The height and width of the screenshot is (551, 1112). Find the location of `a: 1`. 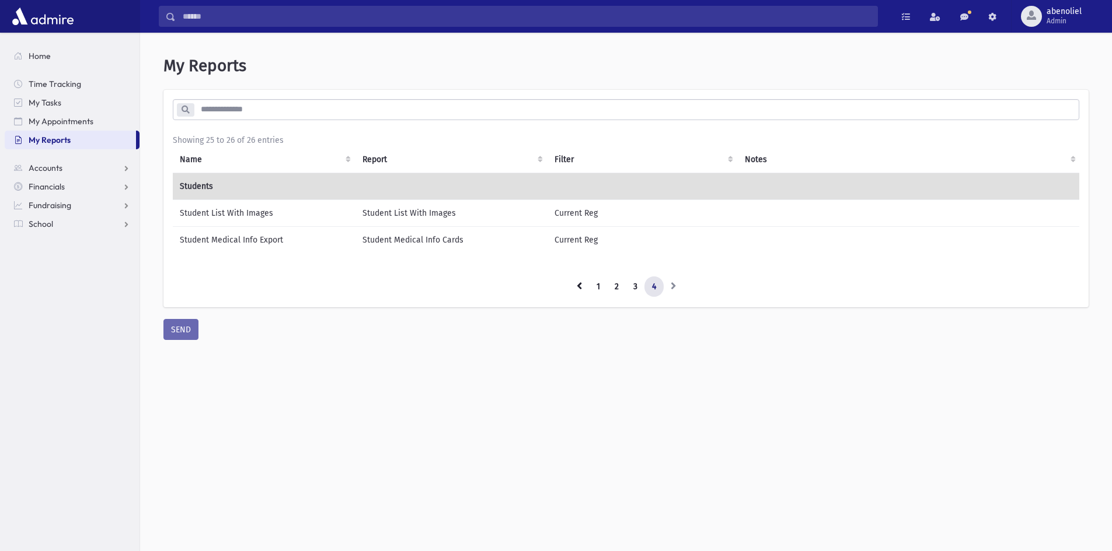

a: 1 is located at coordinates (598, 287).